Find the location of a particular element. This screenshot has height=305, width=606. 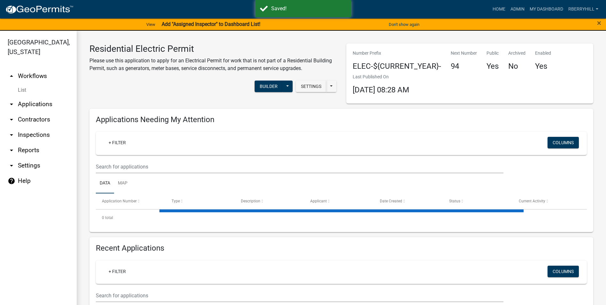

button: Settings is located at coordinates (311, 86).